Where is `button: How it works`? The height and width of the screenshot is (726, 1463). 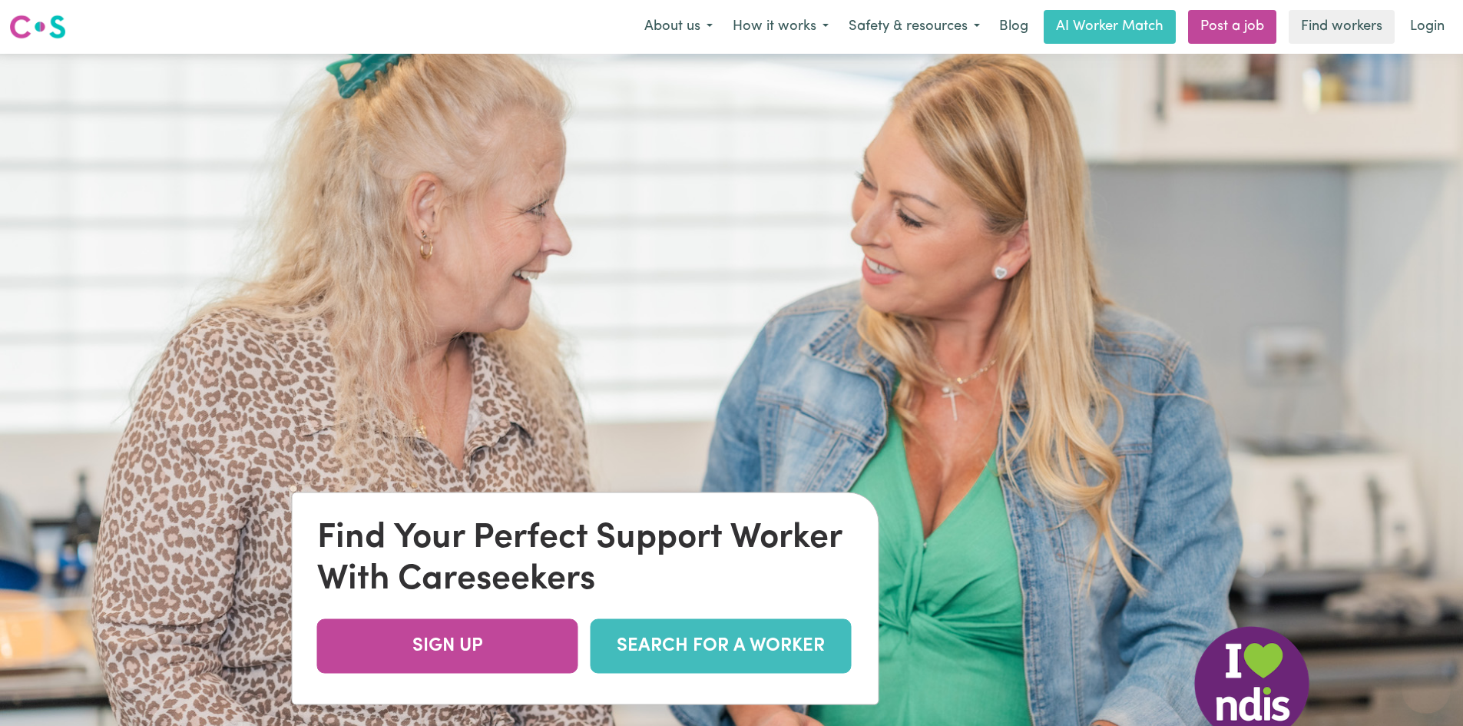
button: How it works is located at coordinates (780, 27).